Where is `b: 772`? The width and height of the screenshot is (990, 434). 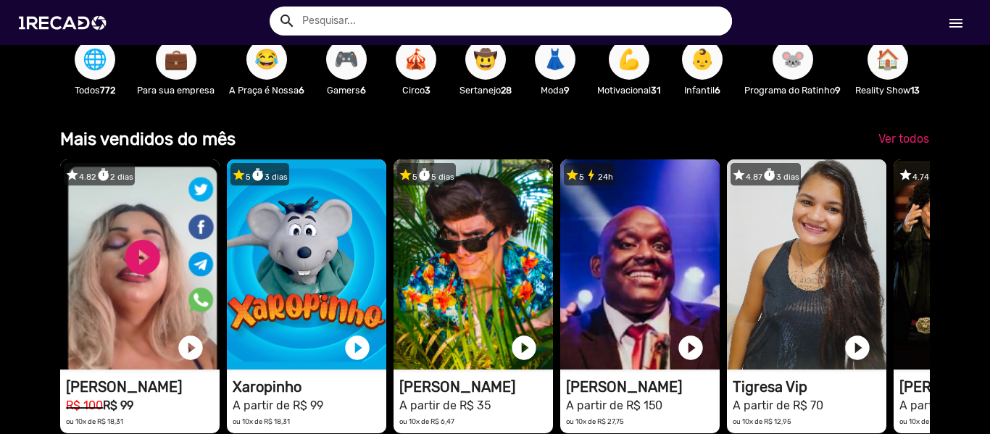 b: 772 is located at coordinates (107, 90).